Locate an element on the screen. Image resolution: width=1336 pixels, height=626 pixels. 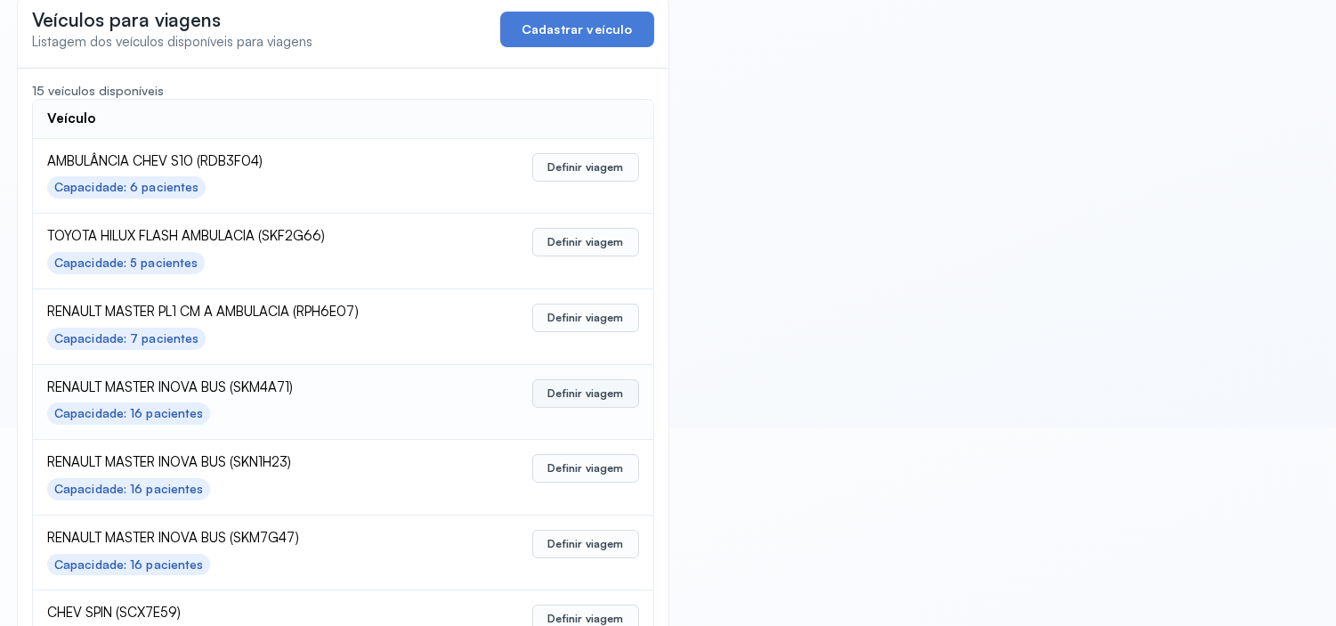
span: RENAULT MASTER INOVA BUS (SKM7G47) is located at coordinates (255, 538).